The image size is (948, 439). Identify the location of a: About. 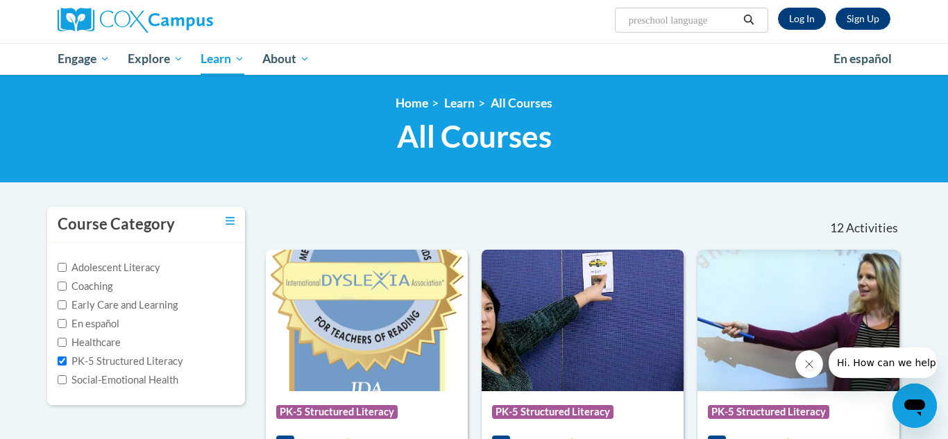
(286, 59).